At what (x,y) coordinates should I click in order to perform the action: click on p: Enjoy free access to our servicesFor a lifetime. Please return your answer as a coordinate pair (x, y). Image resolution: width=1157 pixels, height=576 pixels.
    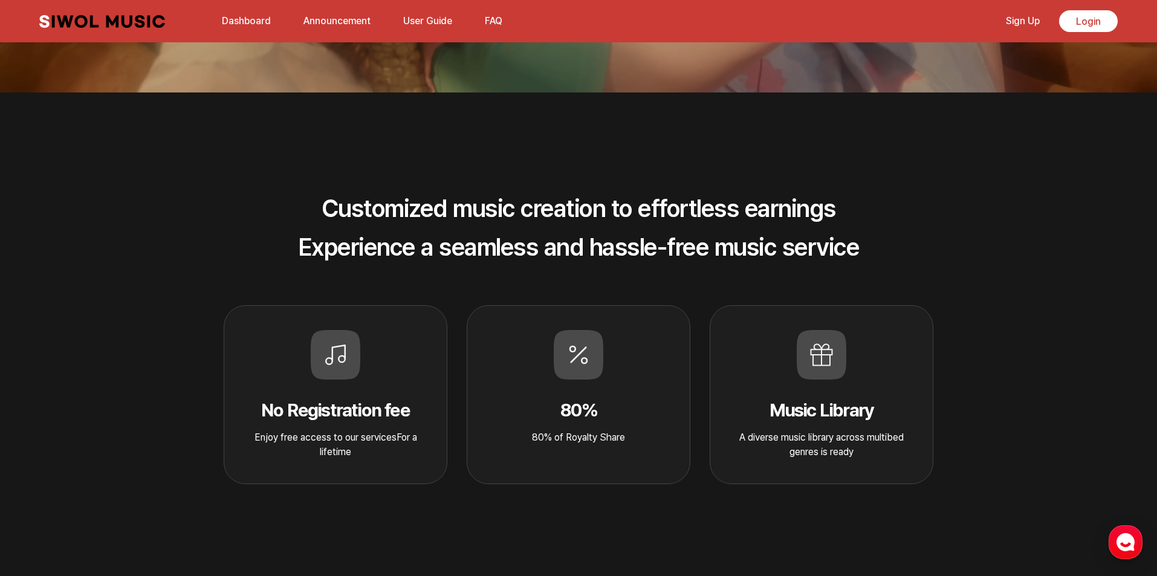
    Looking at the image, I should click on (335, 445).